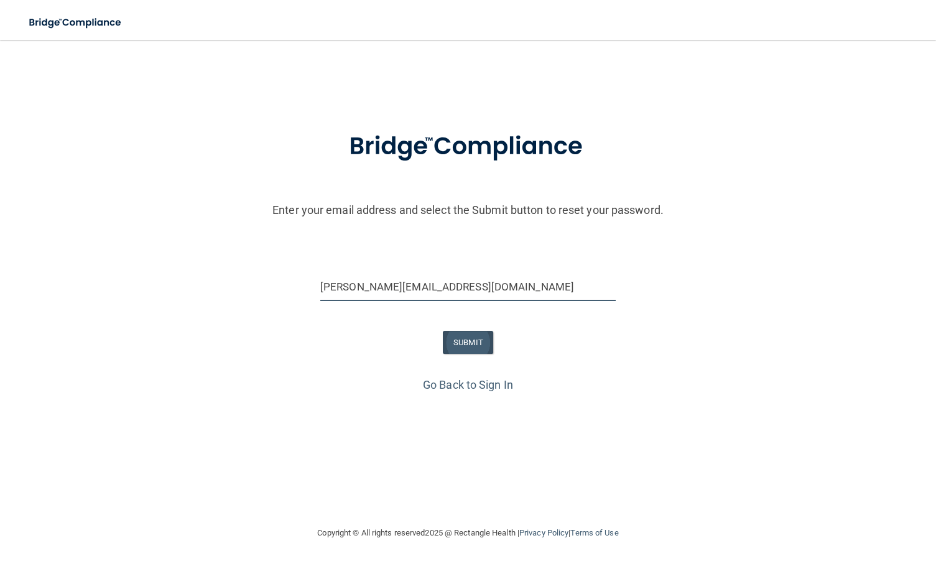 This screenshot has height=566, width=936. Describe the element at coordinates (543, 532) in the screenshot. I see `a: Privacy Policy` at that location.